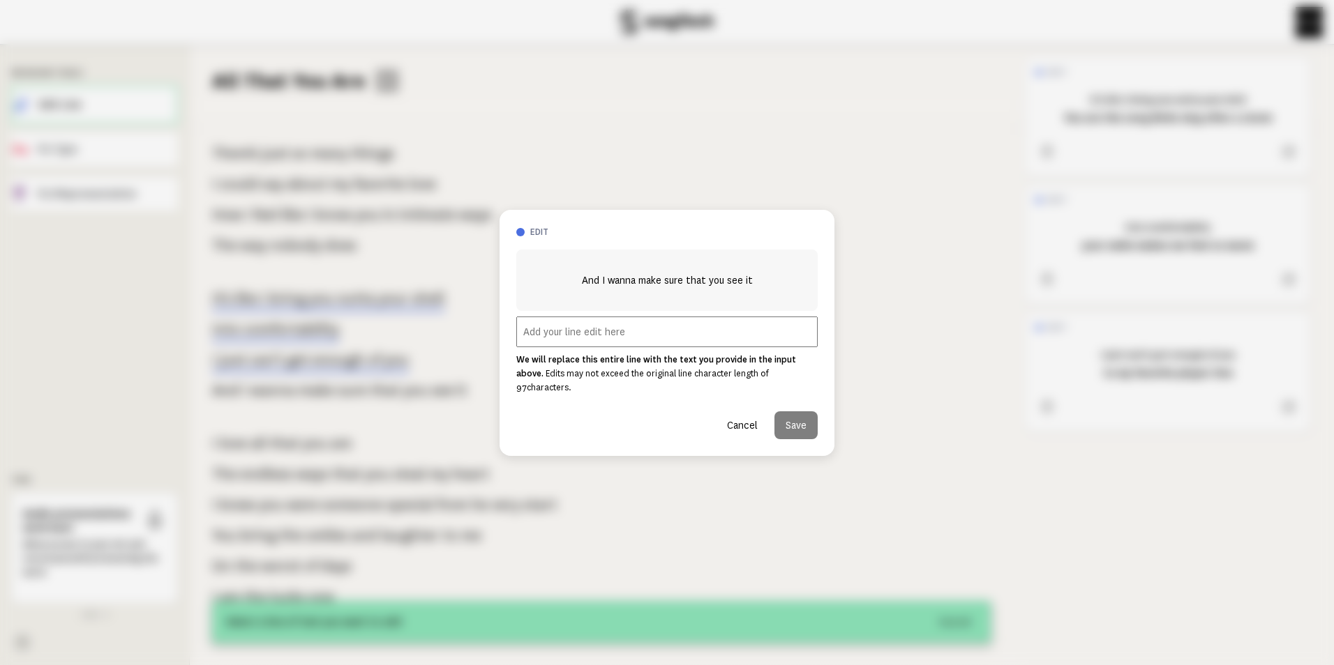 This screenshot has height=665, width=1334. What do you see at coordinates (674, 232) in the screenshot?
I see `h3: edit` at bounding box center [674, 232].